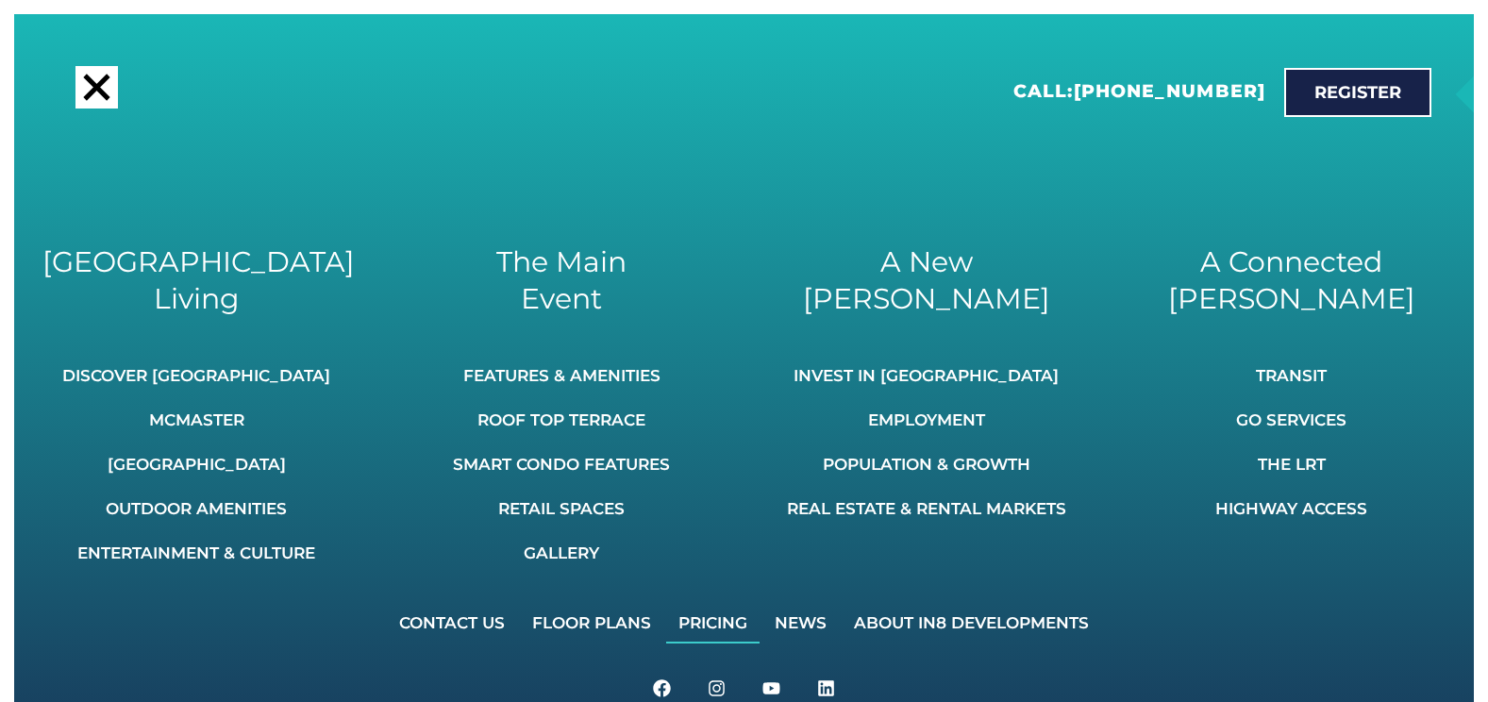  Describe the element at coordinates (592, 623) in the screenshot. I see `a: Floor Plans` at that location.